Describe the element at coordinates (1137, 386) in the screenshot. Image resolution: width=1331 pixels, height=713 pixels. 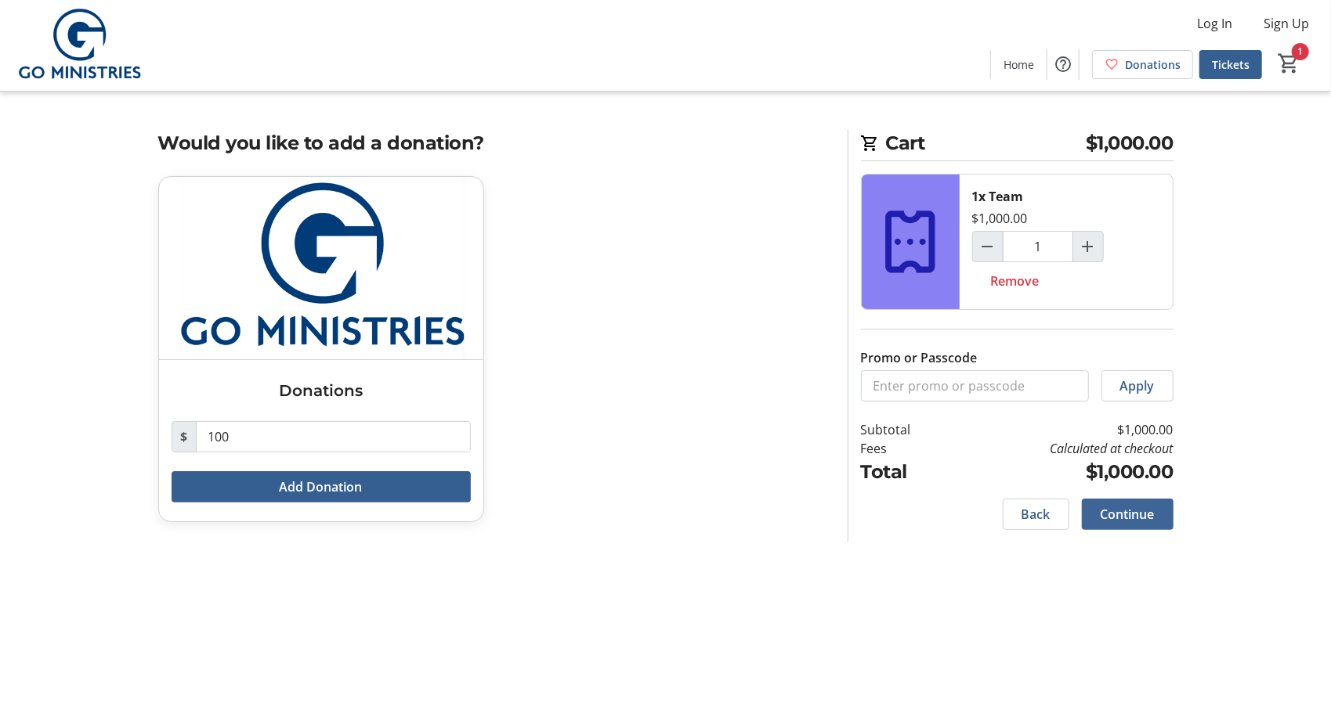
I see `button: Apply` at that location.